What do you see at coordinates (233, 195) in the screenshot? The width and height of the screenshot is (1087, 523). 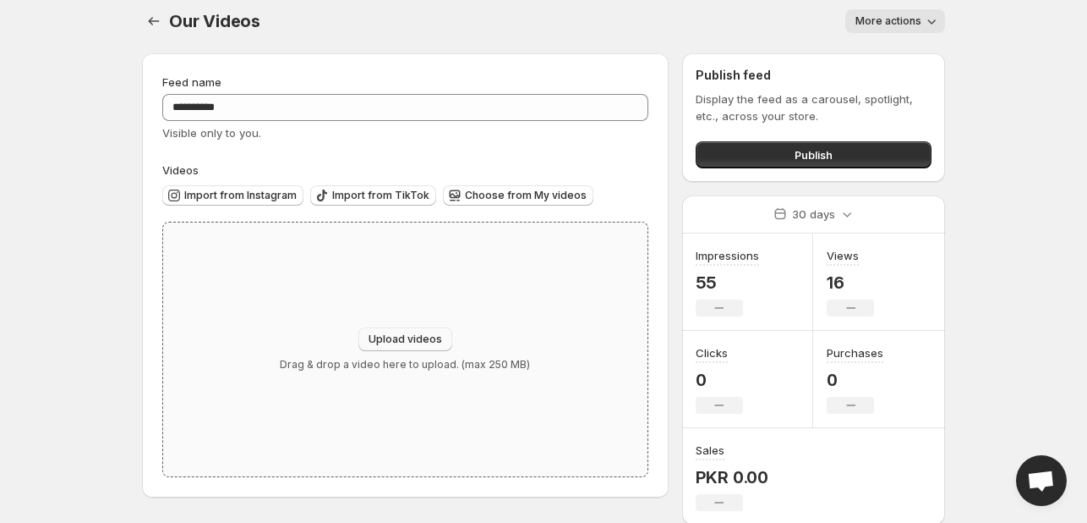 I see `button: Import from Instagram` at bounding box center [233, 195].